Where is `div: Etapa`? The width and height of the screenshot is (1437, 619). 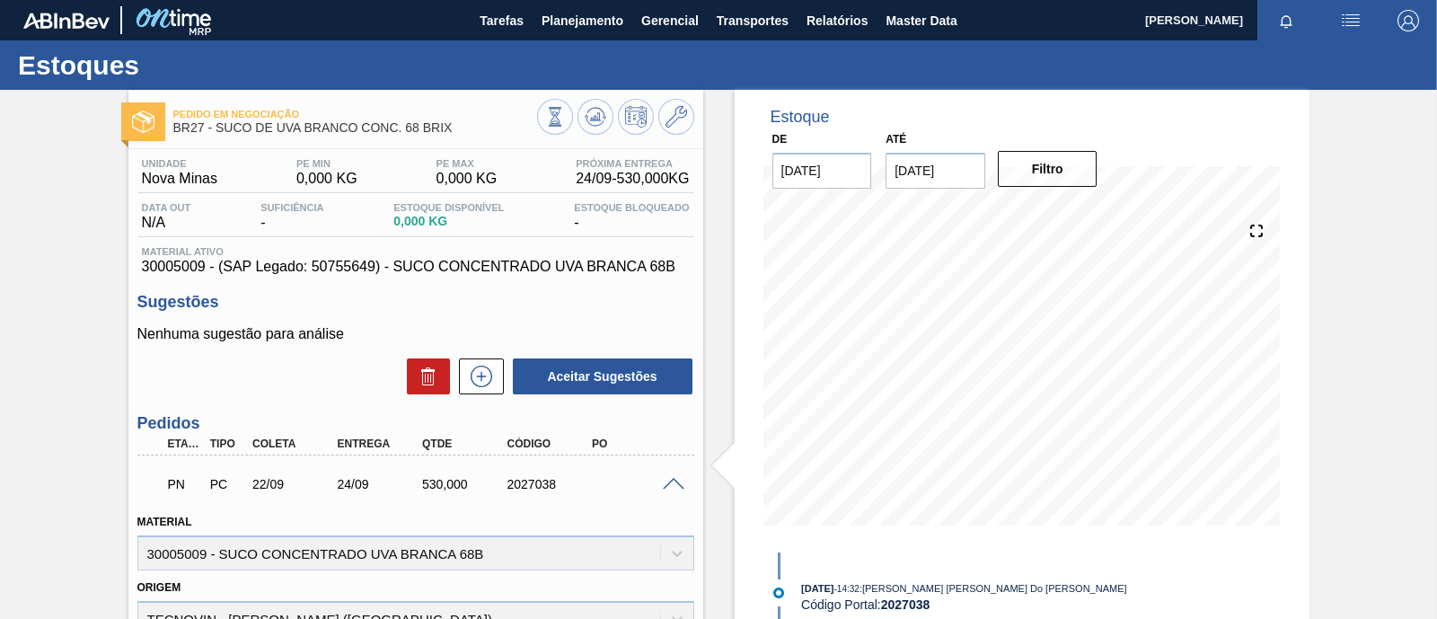
div: Etapa is located at coordinates (185, 444).